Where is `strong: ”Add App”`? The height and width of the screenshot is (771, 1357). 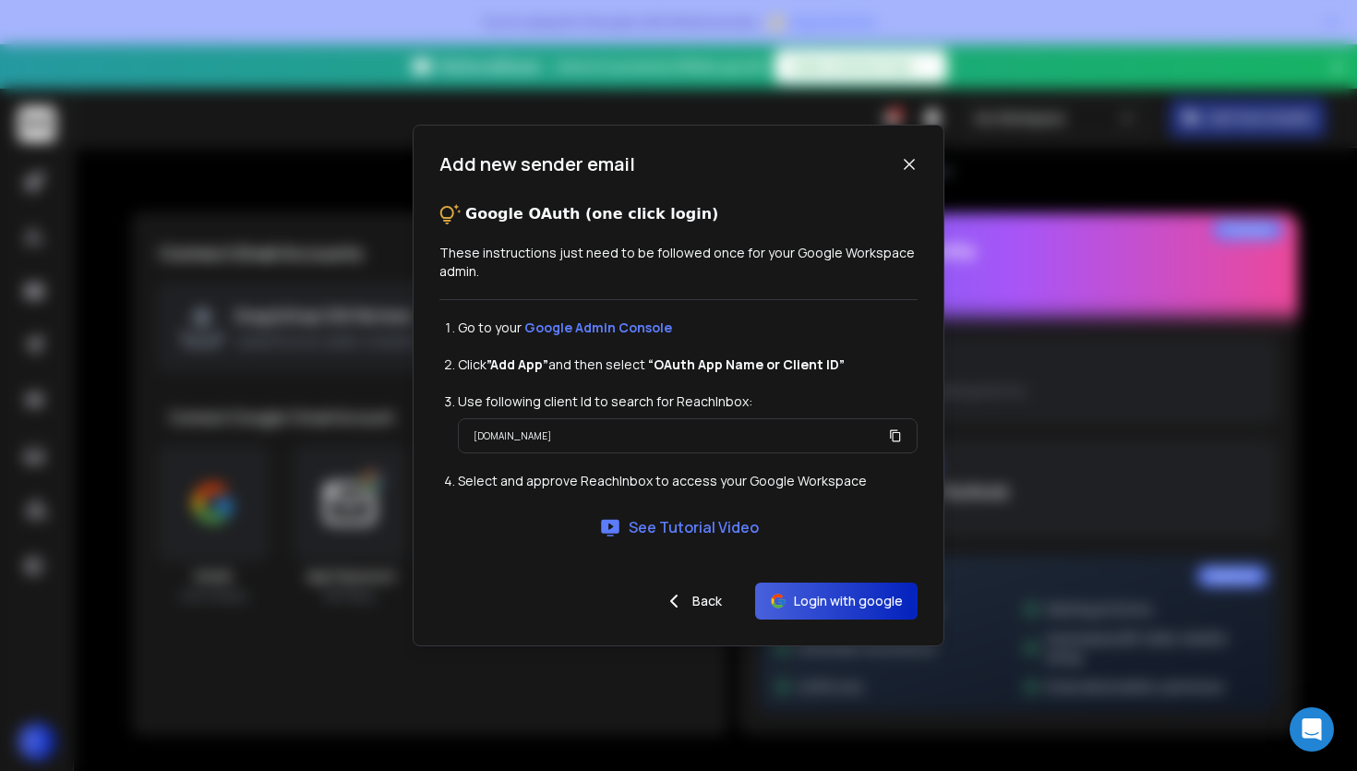
strong: ”Add App” is located at coordinates (517, 364).